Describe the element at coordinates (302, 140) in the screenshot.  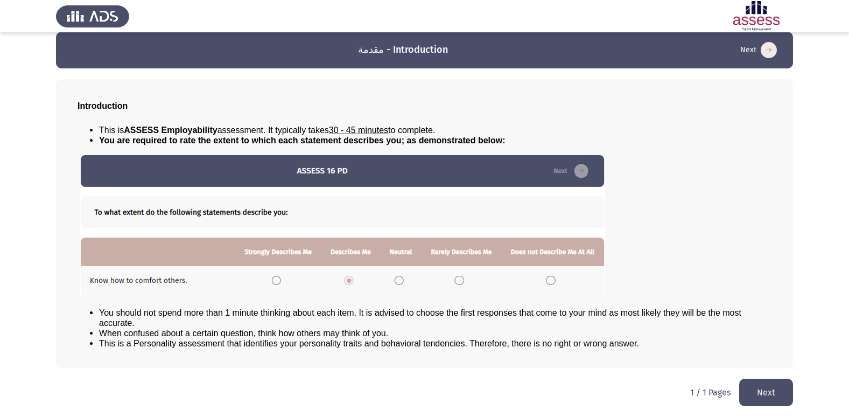
I see `span: You are required to rate the extent to which each statement describes you; as demonstrated below:` at that location.